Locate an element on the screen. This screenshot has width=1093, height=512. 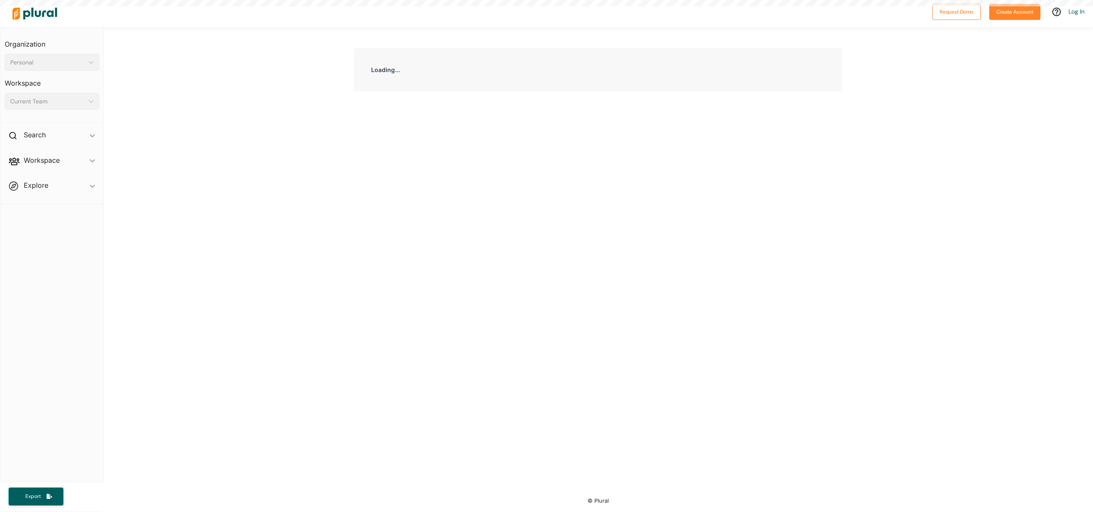
button: Request Demo is located at coordinates (957, 12).